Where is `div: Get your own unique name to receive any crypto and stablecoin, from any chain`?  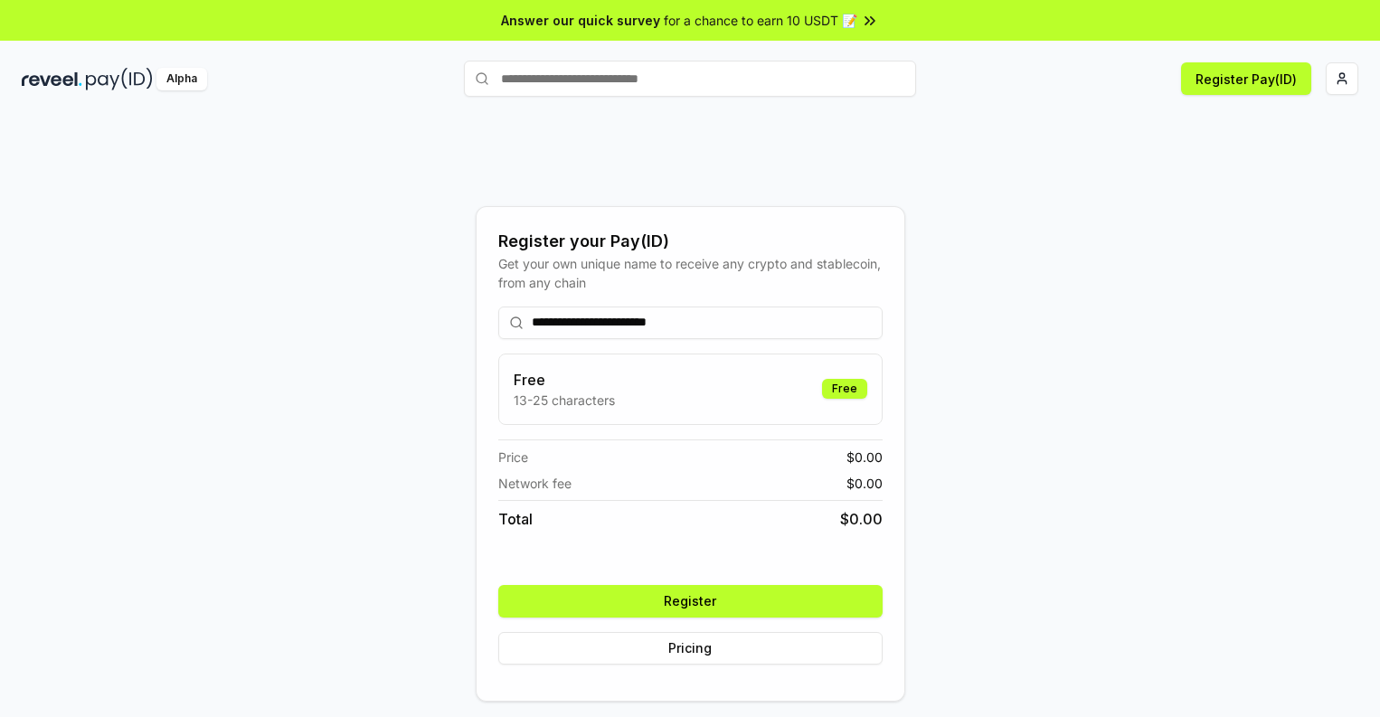
div: Get your own unique name to receive any crypto and stablecoin, from any chain is located at coordinates (690, 273).